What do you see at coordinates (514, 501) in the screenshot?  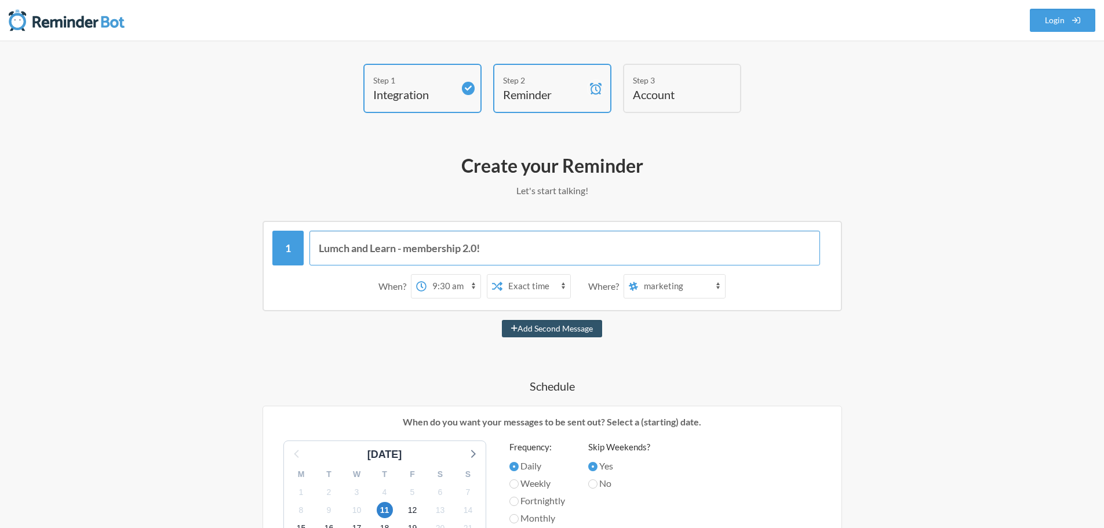 I see `input: Fortnightly` at bounding box center [514, 501].